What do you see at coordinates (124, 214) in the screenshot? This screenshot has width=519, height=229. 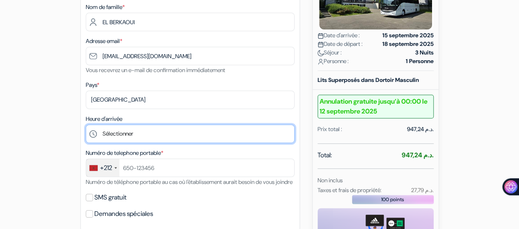 I see `label: Demandes spéciales` at bounding box center [124, 214].